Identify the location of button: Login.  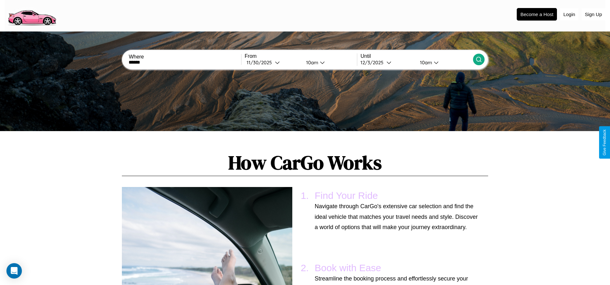
(569, 14).